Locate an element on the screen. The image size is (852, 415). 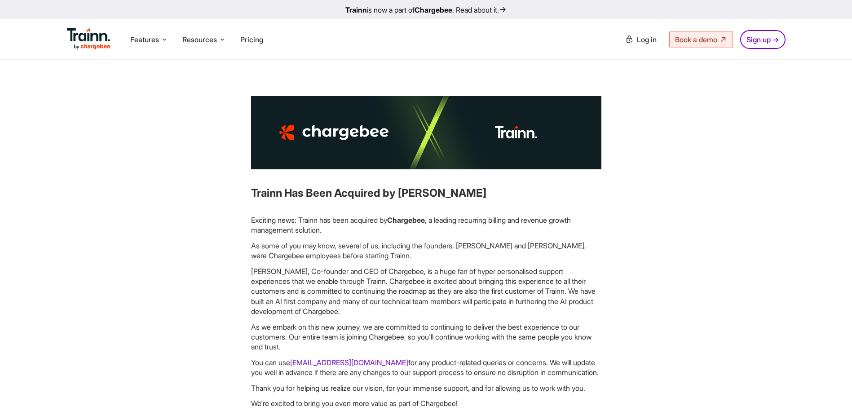
p: You can use for any product-related queries or concerns. We will update you well in advance if th... is located at coordinates (426, 367).